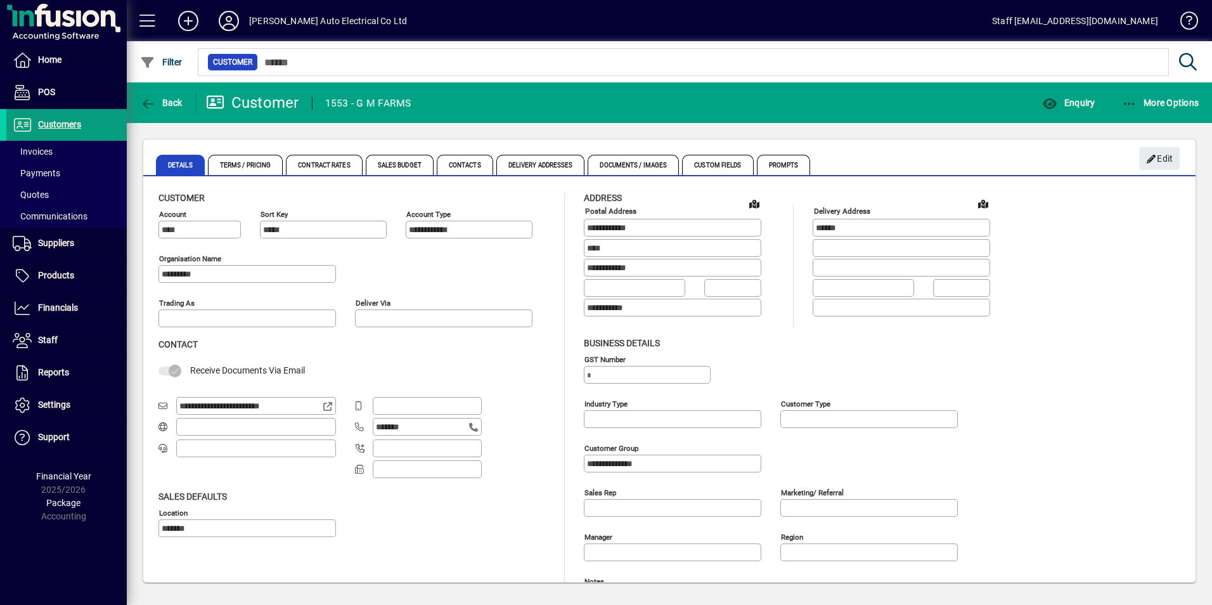 The image size is (1212, 605). I want to click on span: Delivery Addresses, so click(541, 165).